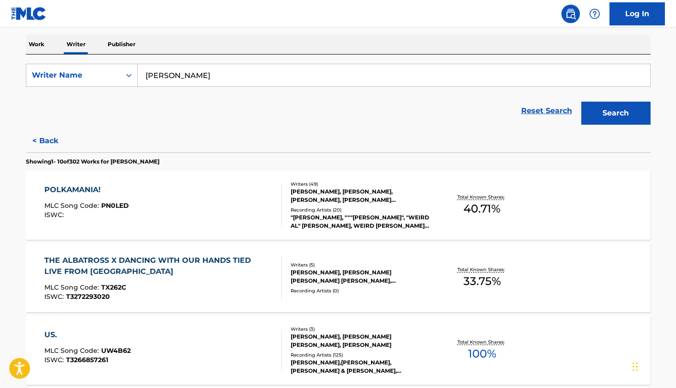  I want to click on button: Search, so click(616, 113).